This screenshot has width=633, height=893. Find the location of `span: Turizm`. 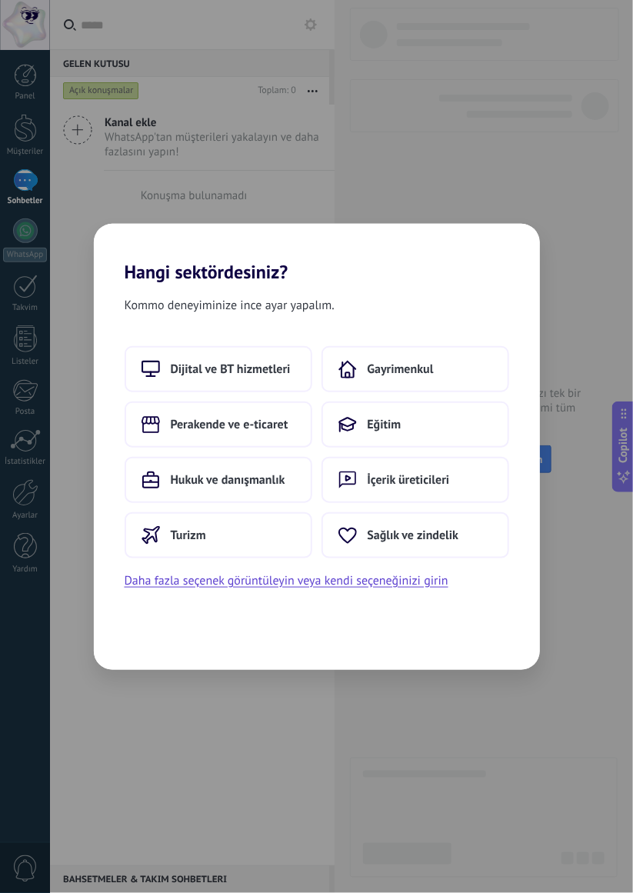

span: Turizm is located at coordinates (188, 535).